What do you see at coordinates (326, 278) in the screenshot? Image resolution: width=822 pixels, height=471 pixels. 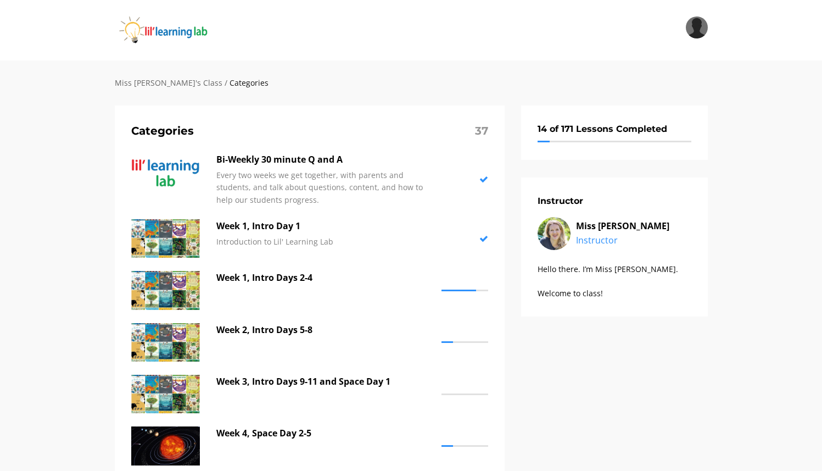 I see `p: Week 1, Intro Days 2-4` at bounding box center [326, 278].